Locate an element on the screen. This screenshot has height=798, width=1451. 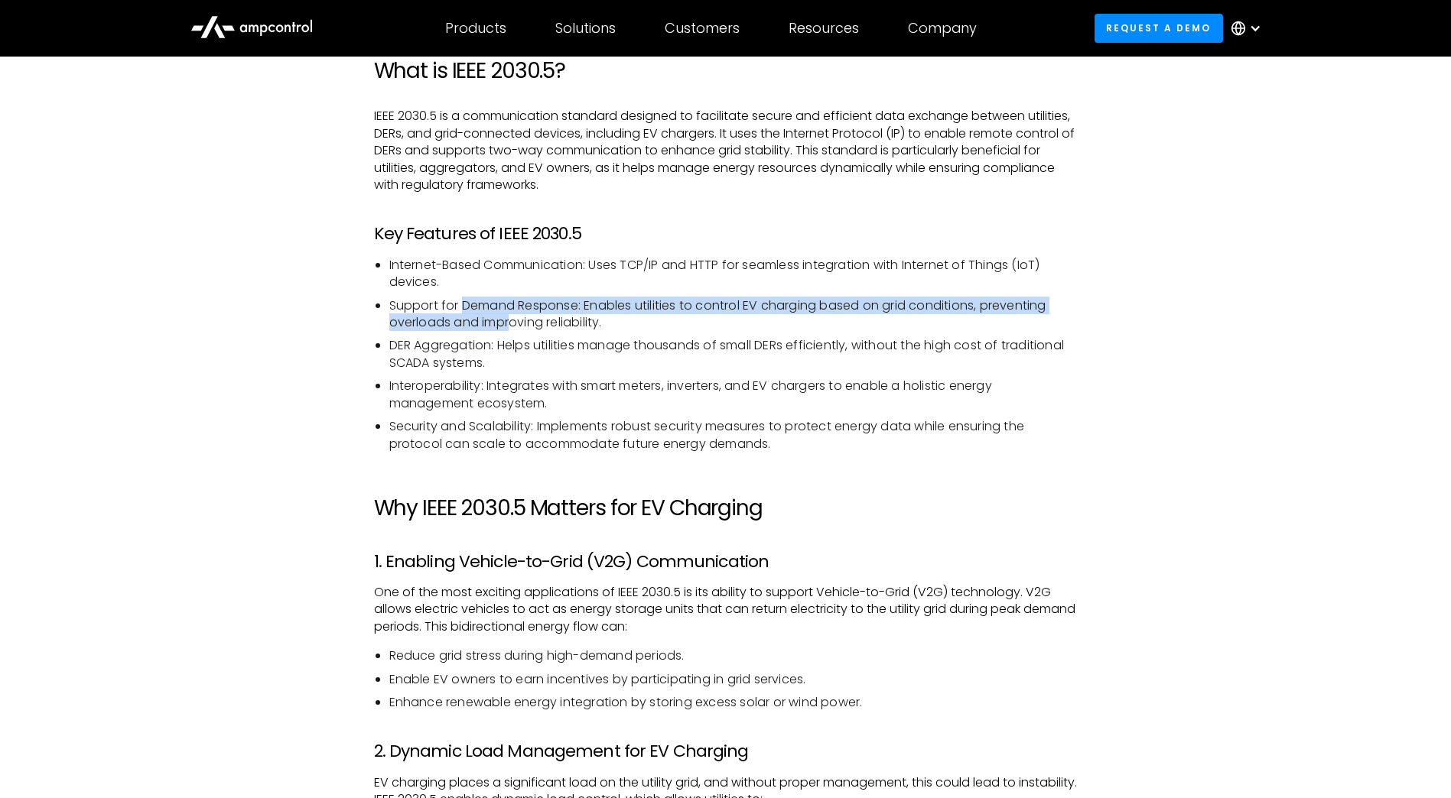
p: One of the most exciting applications of IEEE 2030.5 is its ability to support Vehicle-to-Grid (V... is located at coordinates (726, 610).